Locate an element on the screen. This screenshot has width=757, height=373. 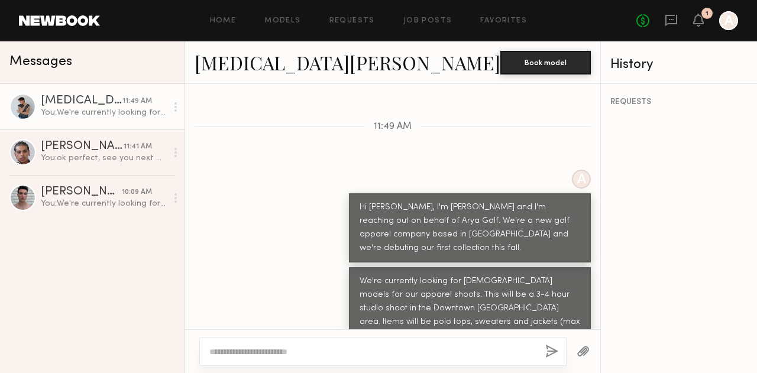
a: Requests is located at coordinates (352, 21).